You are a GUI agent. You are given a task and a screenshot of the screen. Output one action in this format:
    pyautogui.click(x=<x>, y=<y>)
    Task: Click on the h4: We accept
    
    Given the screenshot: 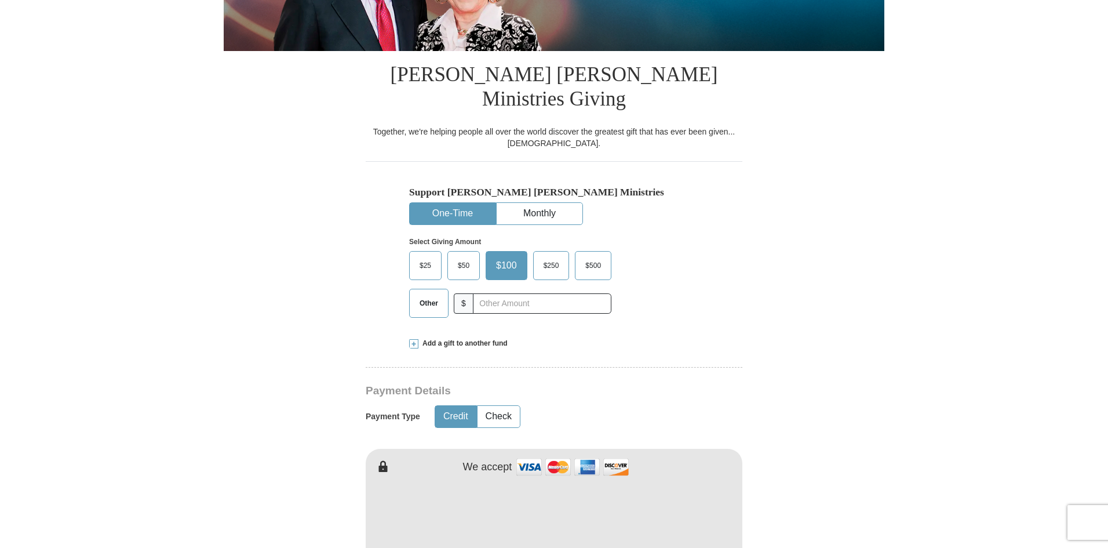 What is the action you would take?
    pyautogui.click(x=487, y=467)
    